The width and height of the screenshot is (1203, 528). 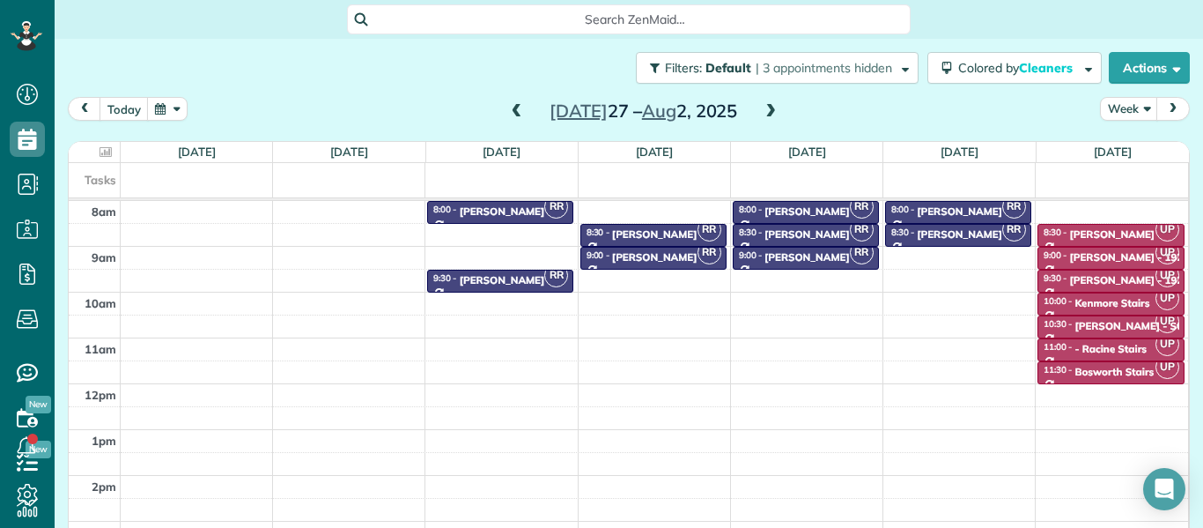 I want to click on button: Colored byCleaners, so click(x=1015, y=68).